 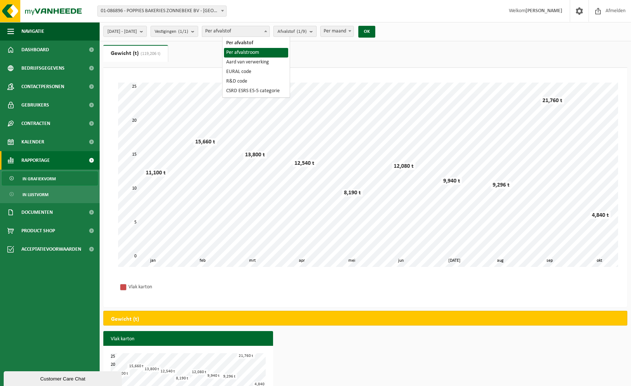 I want to click on span: Documenten, so click(x=37, y=213).